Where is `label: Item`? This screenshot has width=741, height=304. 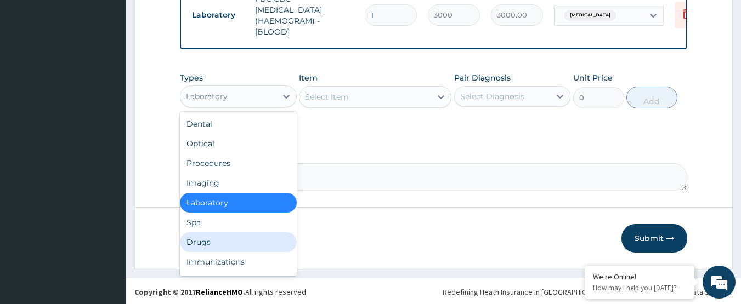 label: Item is located at coordinates (308, 78).